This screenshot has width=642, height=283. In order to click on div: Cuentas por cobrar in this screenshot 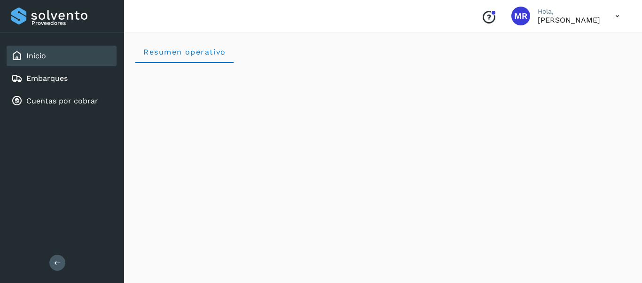, I will do `click(62, 101)`.